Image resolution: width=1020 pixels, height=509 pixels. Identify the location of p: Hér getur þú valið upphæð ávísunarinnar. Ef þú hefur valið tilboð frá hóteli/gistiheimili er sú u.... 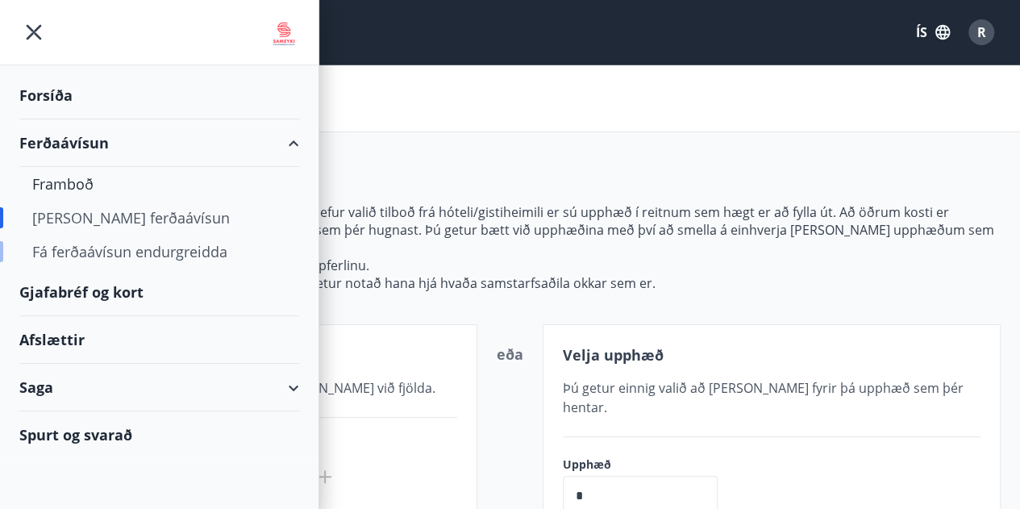
(509, 230).